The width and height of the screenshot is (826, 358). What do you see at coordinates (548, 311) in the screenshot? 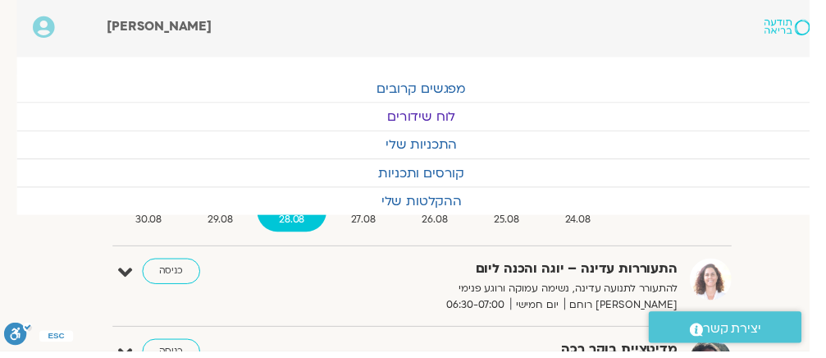
I see `span: יום חמישי` at bounding box center [548, 311].